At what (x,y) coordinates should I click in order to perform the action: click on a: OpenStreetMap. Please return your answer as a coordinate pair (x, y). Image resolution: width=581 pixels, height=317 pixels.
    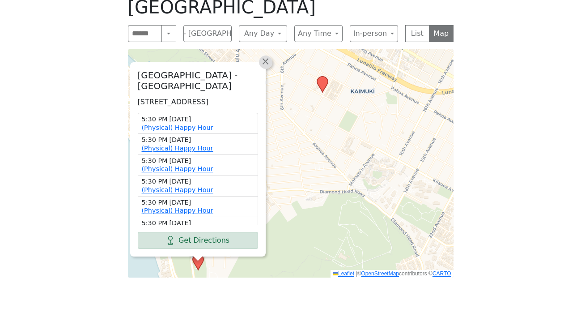
    Looking at the image, I should click on (380, 273).